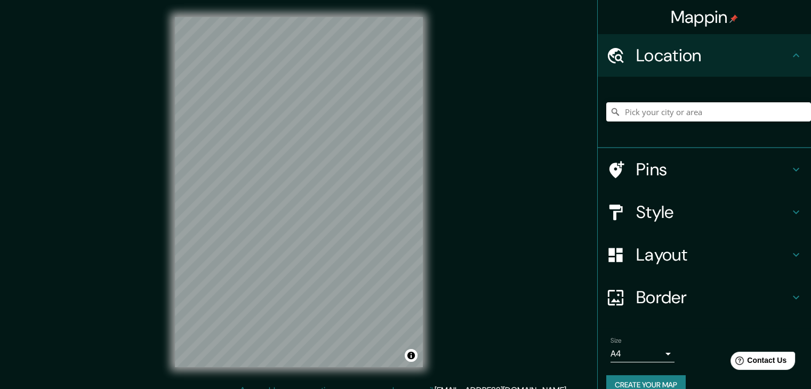 The width and height of the screenshot is (811, 389). What do you see at coordinates (713, 255) in the screenshot?
I see `h4: Layout` at bounding box center [713, 255].